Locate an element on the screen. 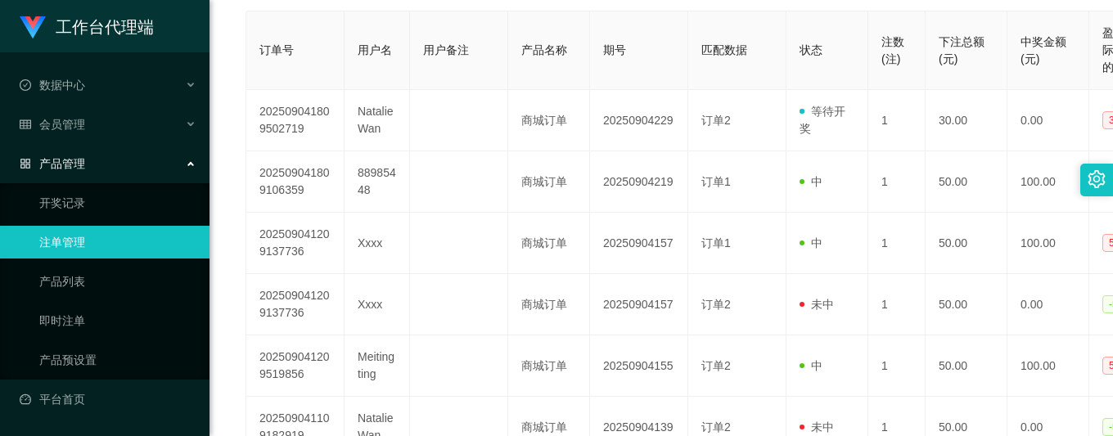  a: 图标: dashboard平台首页 is located at coordinates (108, 399).